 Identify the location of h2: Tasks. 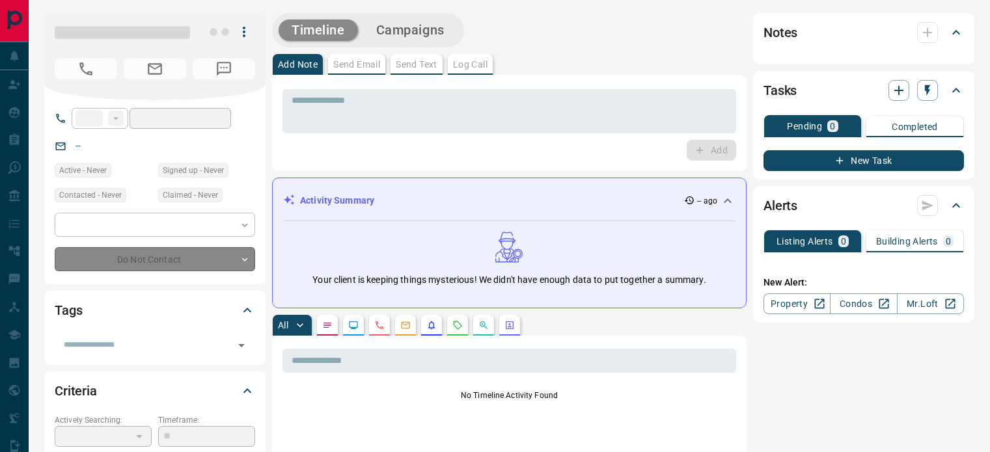
(780, 90).